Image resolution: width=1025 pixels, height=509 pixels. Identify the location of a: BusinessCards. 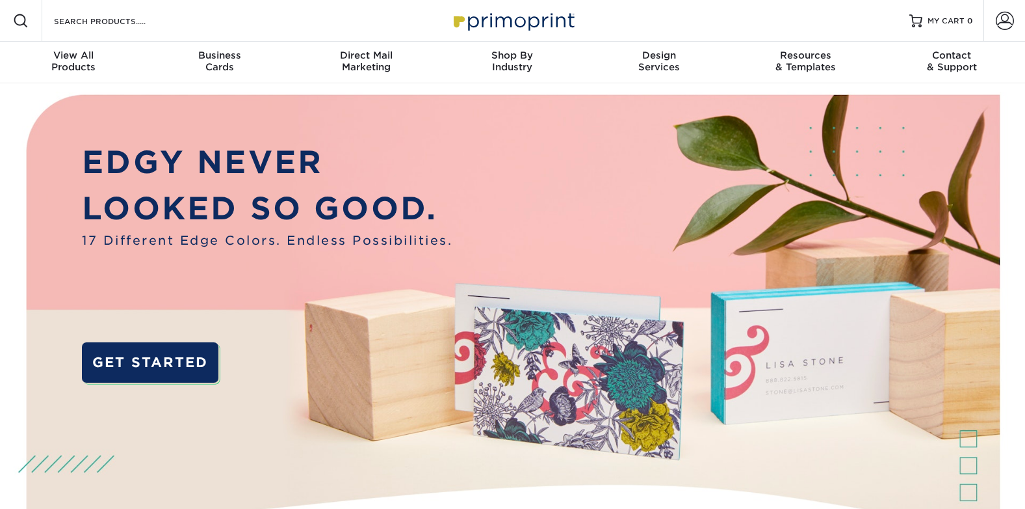
(219, 62).